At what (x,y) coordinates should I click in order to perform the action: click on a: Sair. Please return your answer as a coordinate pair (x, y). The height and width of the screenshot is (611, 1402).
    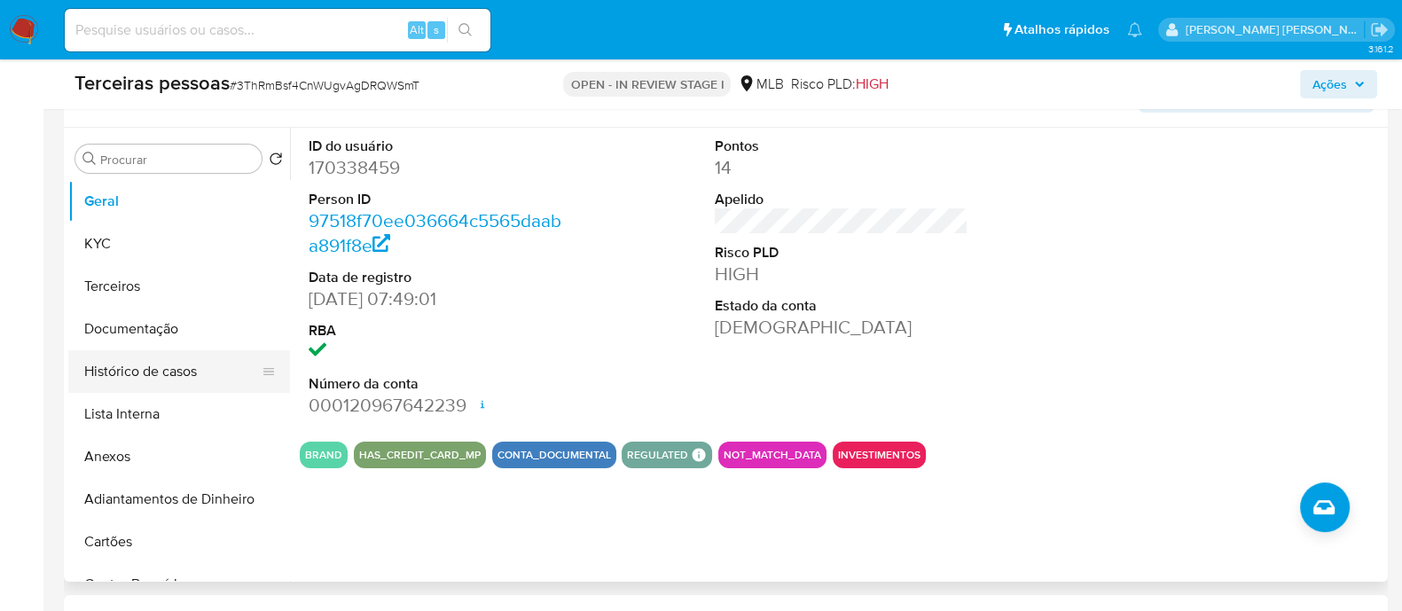
    Looking at the image, I should click on (1379, 29).